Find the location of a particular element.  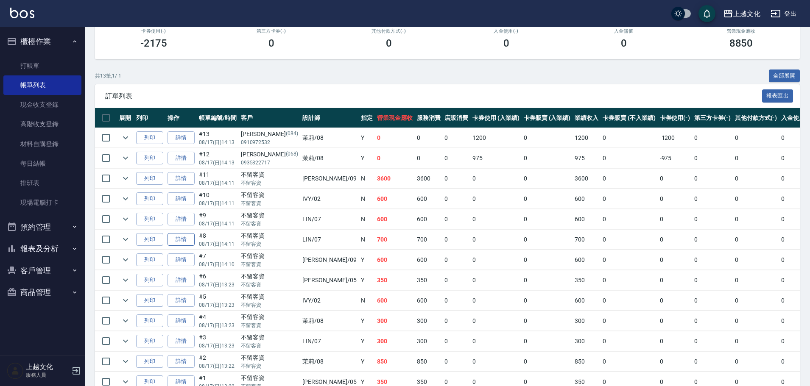

td: #4 is located at coordinates (218, 321).